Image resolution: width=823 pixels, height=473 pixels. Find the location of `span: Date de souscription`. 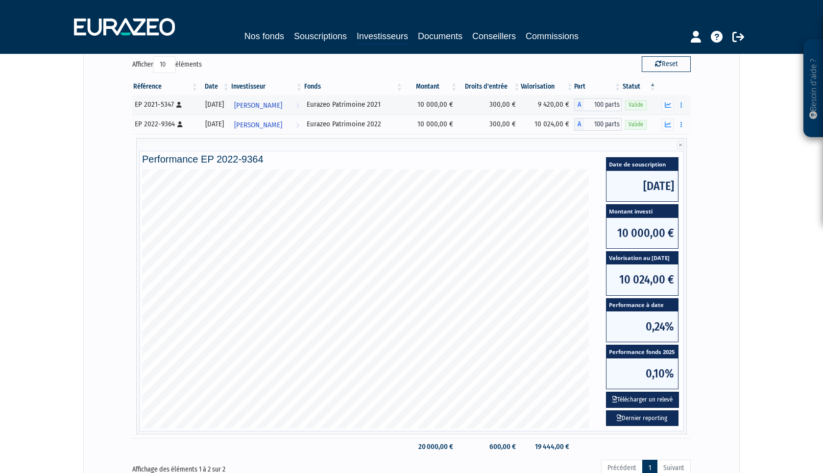

span: Date de souscription is located at coordinates (642, 164).